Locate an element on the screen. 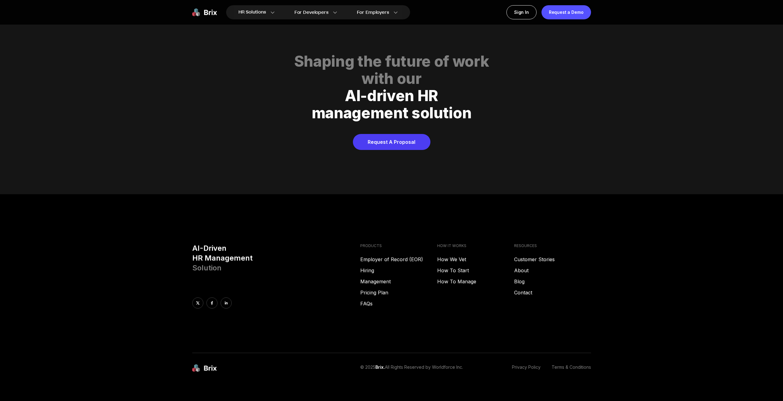 The image size is (783, 401). div: AI-driven HR is located at coordinates (392, 96).